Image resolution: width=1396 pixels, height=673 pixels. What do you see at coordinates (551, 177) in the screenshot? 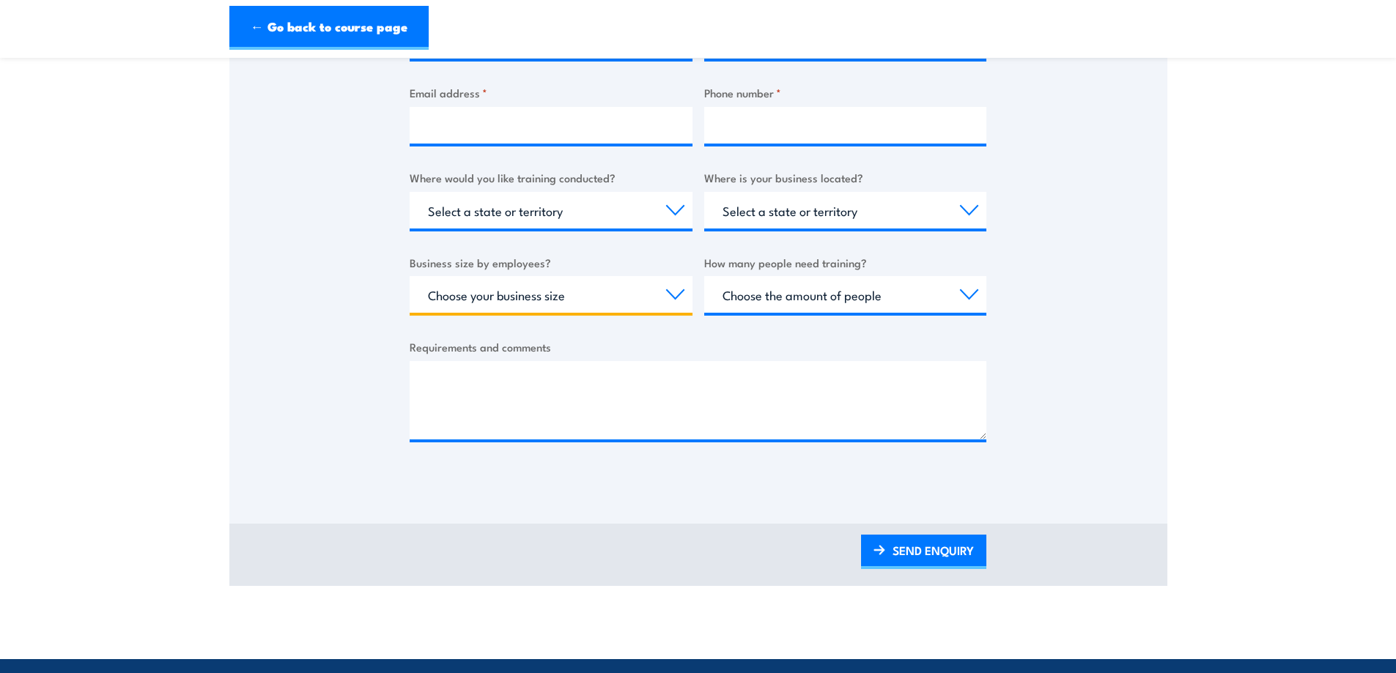
I see `label: Where would you like training conducted?` at bounding box center [551, 177].